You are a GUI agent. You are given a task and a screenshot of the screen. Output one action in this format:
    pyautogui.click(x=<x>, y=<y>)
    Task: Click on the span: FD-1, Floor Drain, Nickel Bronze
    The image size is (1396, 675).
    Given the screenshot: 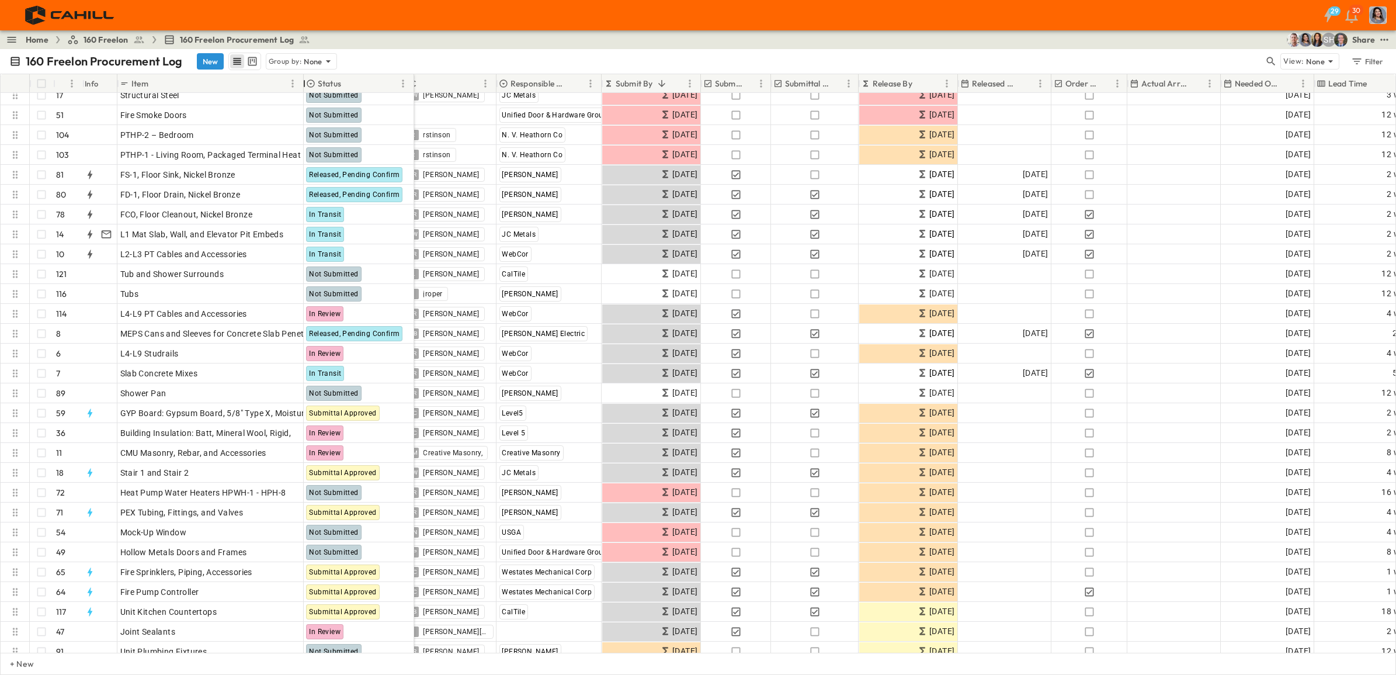 What is the action you would take?
    pyautogui.click(x=180, y=194)
    